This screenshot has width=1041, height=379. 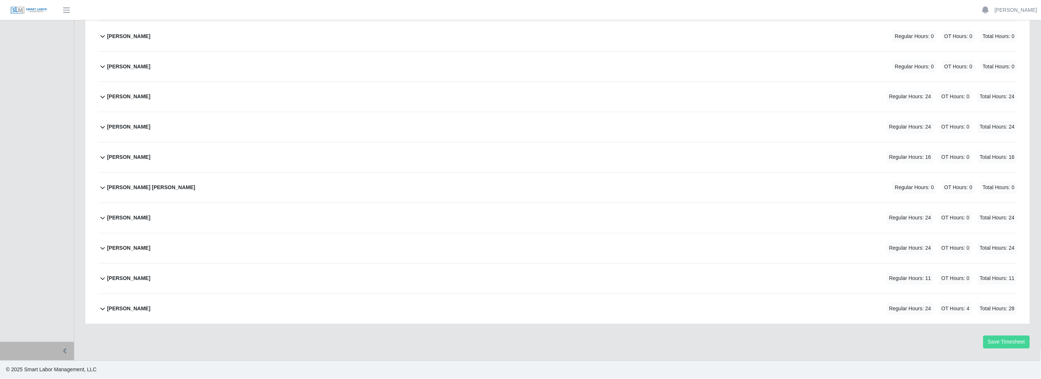 What do you see at coordinates (910, 278) in the screenshot?
I see `span: Regular Hours: 11` at bounding box center [910, 278].